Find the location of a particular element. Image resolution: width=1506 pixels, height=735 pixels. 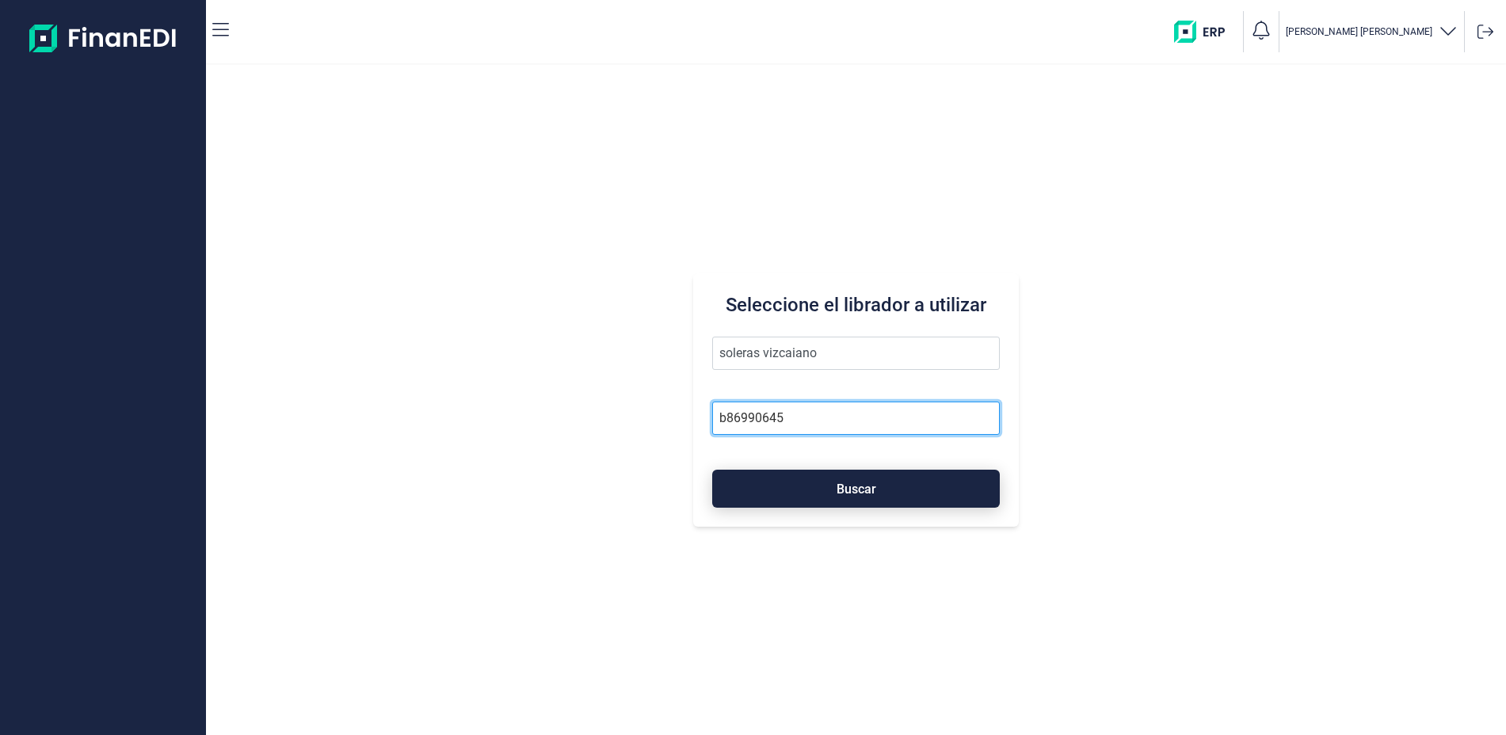

img: erp is located at coordinates (1205, 32).